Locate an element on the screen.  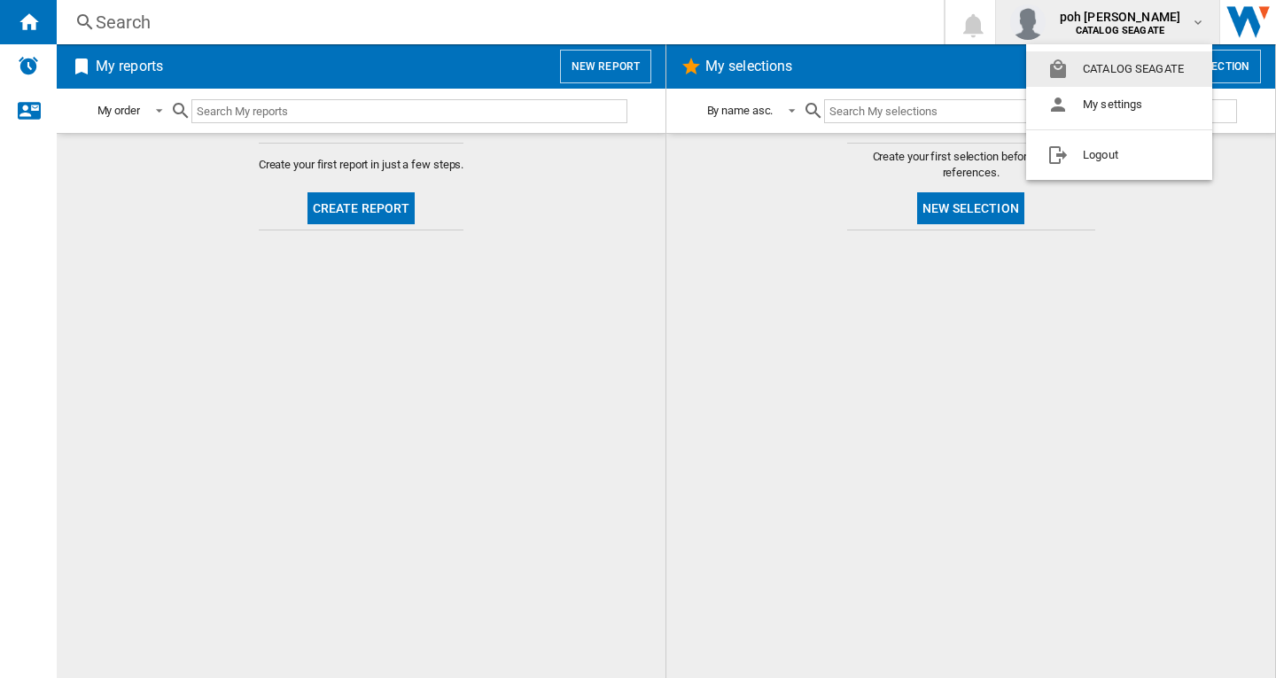
button: My settings is located at coordinates (1119, 105).